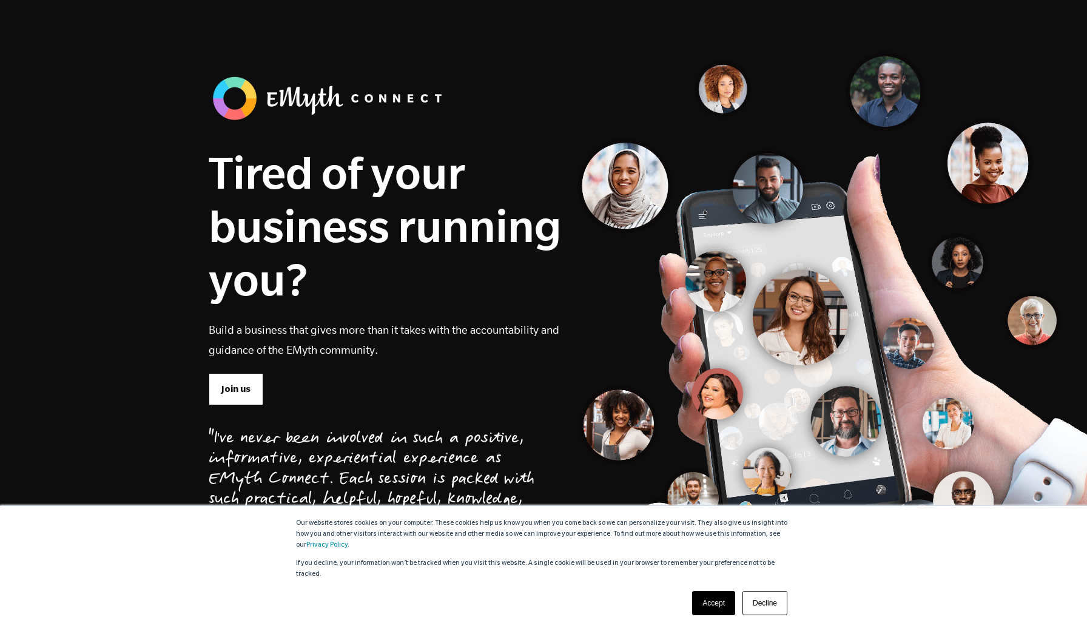  I want to click on a: Privacy Policy, so click(327, 545).